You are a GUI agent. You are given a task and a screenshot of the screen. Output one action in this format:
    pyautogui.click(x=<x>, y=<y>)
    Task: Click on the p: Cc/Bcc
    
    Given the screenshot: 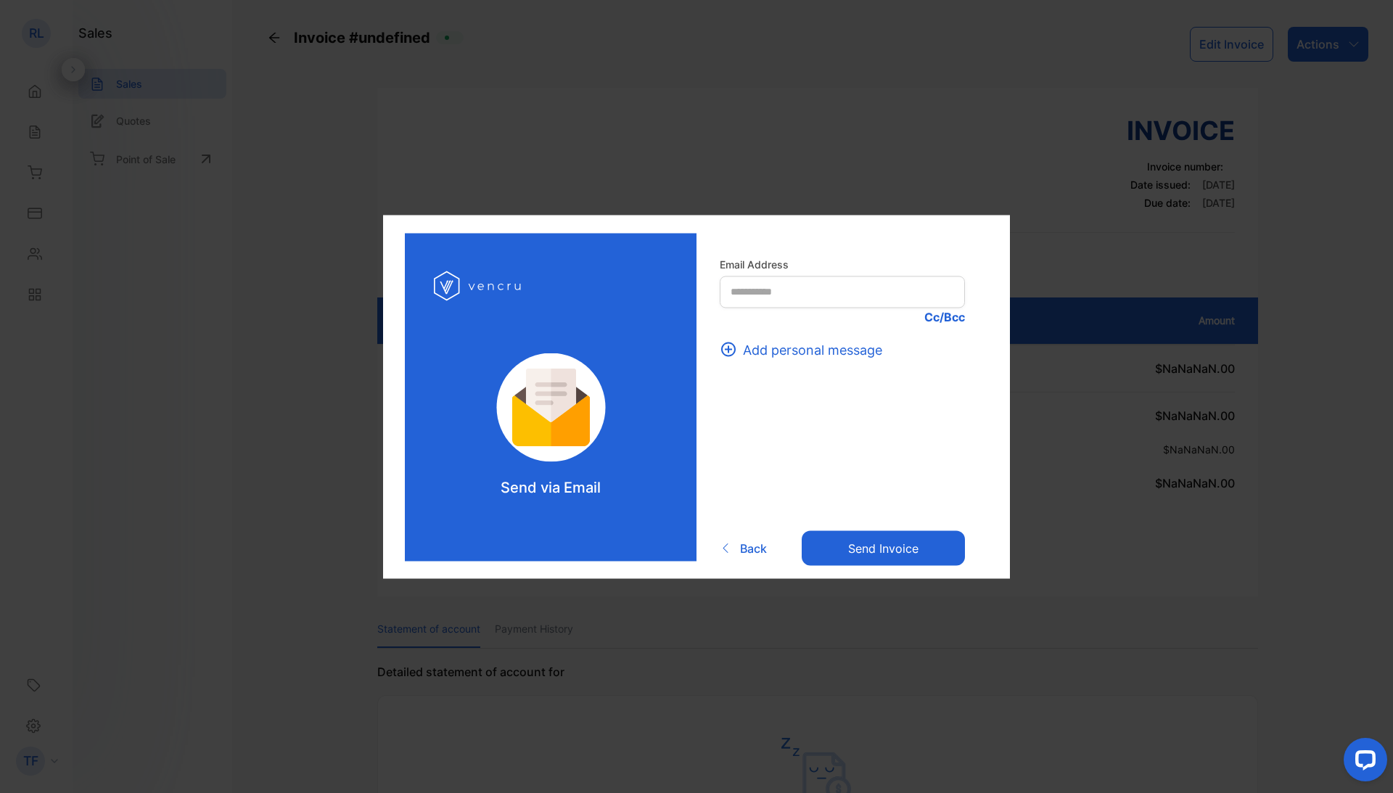 What is the action you would take?
    pyautogui.click(x=843, y=316)
    